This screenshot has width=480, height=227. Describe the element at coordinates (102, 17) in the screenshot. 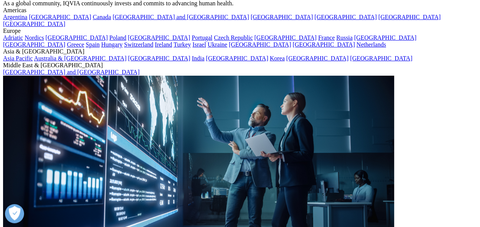

I see `a: Canada` at that location.